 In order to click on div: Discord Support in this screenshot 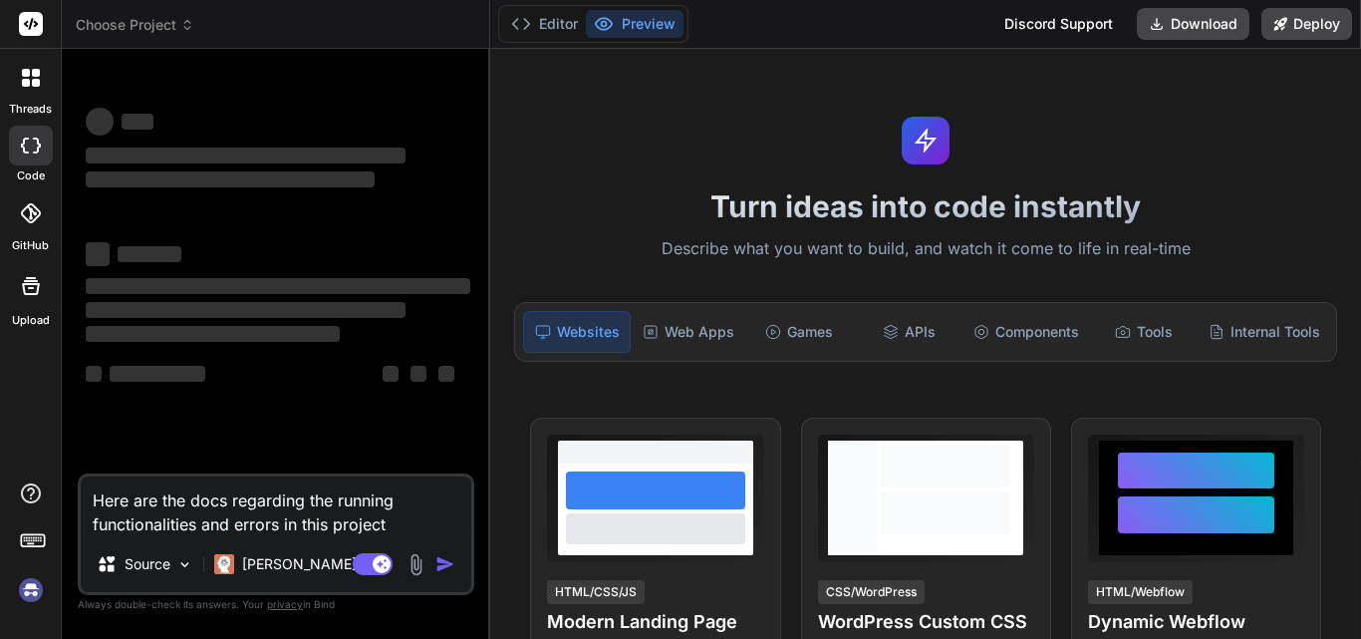, I will do `click(1058, 24)`.